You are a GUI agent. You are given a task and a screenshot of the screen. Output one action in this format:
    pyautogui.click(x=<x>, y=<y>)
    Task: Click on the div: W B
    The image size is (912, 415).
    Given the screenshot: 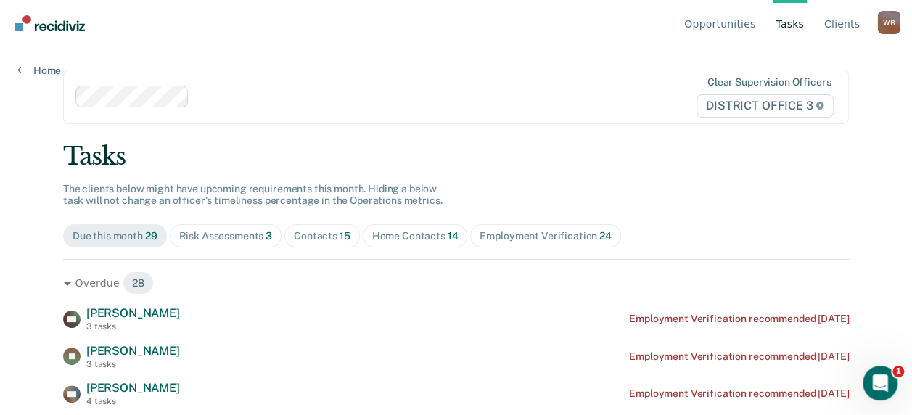 What is the action you would take?
    pyautogui.click(x=889, y=22)
    